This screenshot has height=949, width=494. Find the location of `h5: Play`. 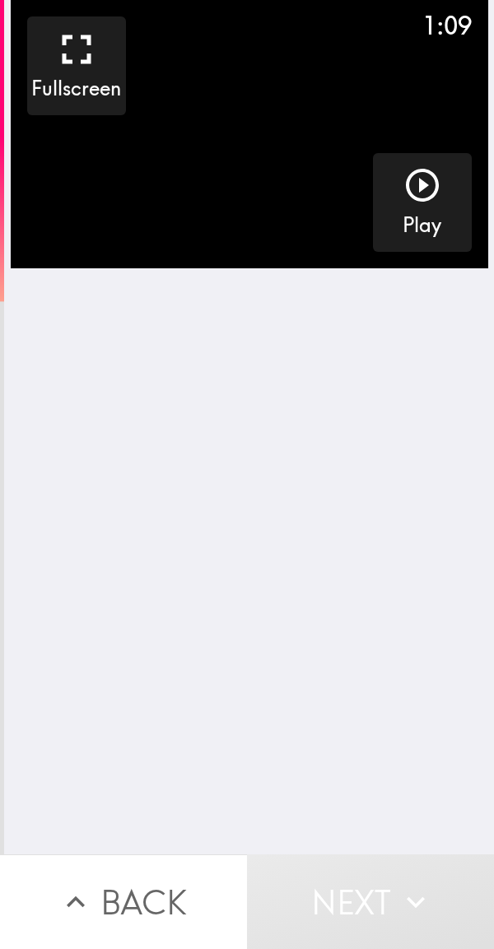

h5: Play is located at coordinates (421, 225).